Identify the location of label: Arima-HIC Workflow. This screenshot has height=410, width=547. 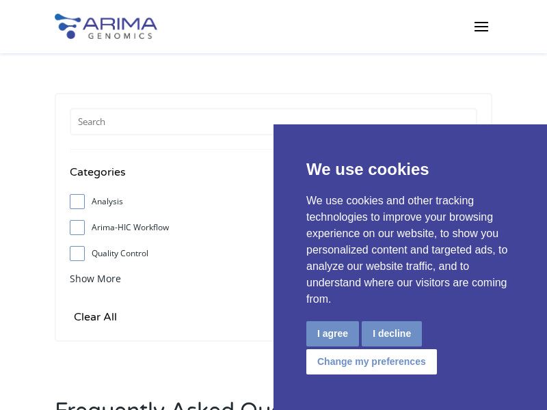
(274, 228).